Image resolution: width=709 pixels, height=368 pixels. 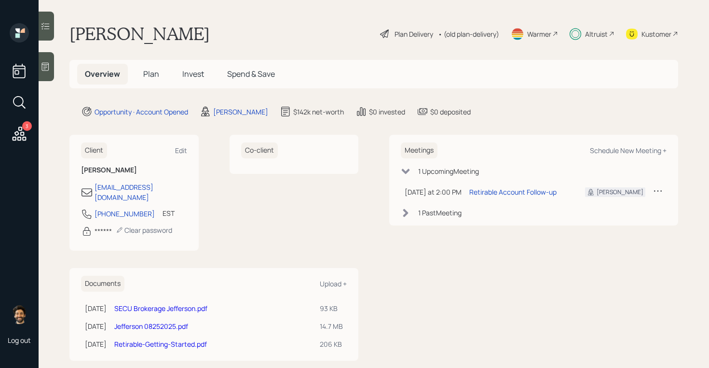 What do you see at coordinates (419, 150) in the screenshot?
I see `h6: Meetings` at bounding box center [419, 150].